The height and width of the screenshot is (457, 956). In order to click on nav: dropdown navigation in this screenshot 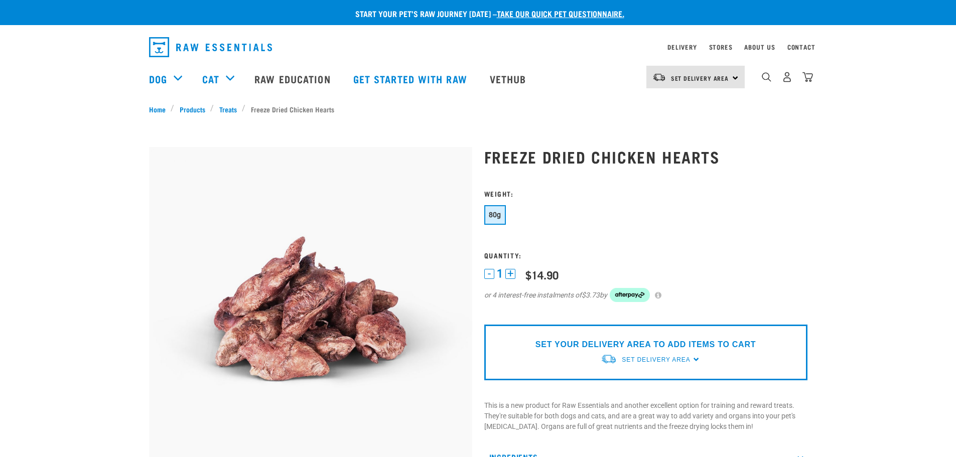, I will do `click(478, 47)`.